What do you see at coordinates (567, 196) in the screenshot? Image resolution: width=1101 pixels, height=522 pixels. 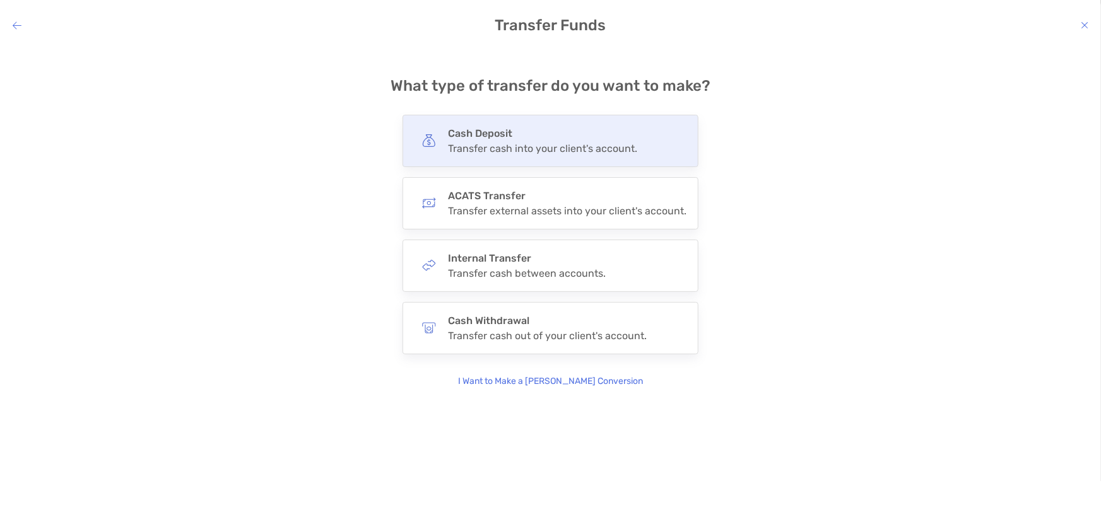 I see `h4: ACATS Transfer` at bounding box center [567, 196].